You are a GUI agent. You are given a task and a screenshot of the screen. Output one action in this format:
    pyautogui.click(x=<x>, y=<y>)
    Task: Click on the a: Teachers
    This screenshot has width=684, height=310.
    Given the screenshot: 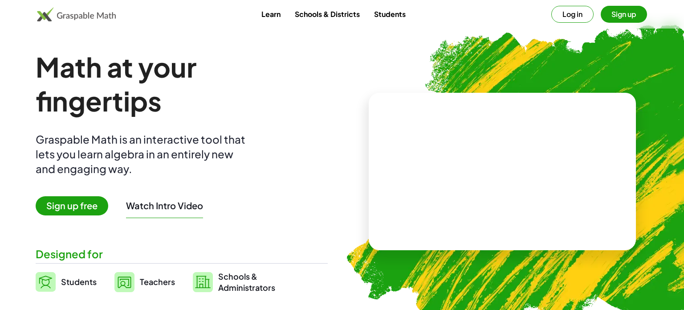 What is the action you would take?
    pyautogui.click(x=145, y=282)
    